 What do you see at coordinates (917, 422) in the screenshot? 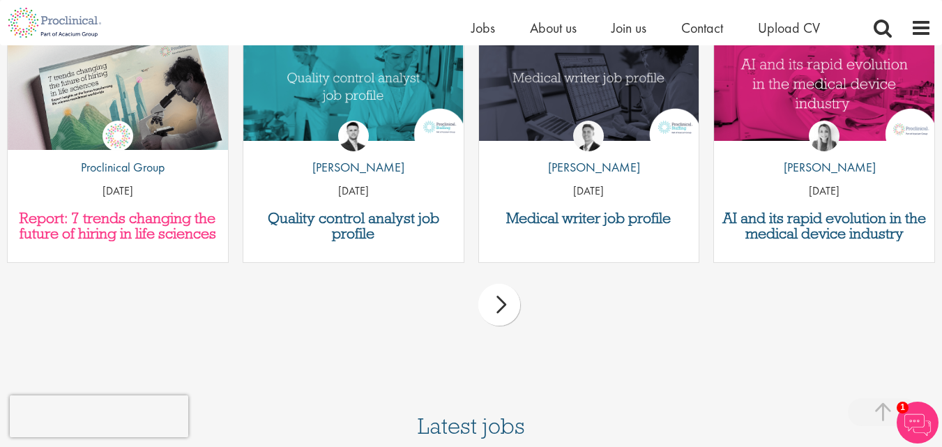
I see `img: Chatbot` at bounding box center [917, 422].